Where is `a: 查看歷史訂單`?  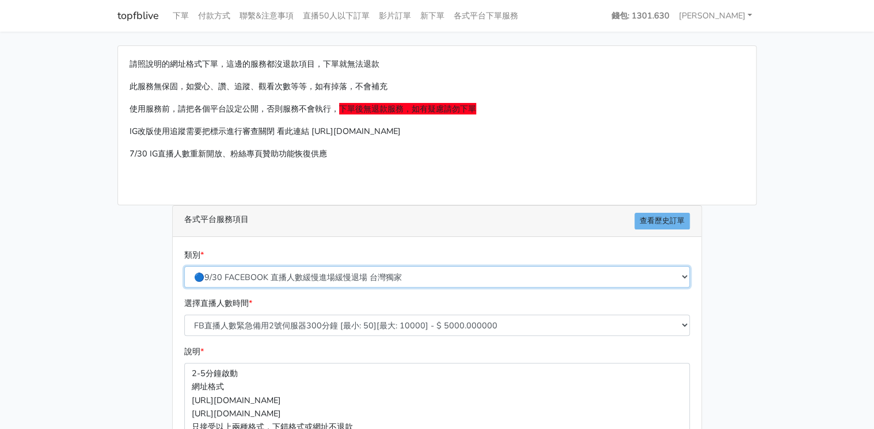 a: 查看歷史訂單 is located at coordinates (662, 221).